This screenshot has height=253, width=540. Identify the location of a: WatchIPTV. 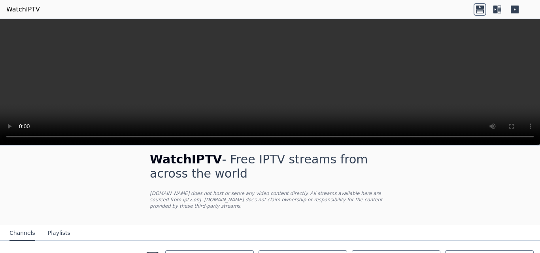
(23, 9).